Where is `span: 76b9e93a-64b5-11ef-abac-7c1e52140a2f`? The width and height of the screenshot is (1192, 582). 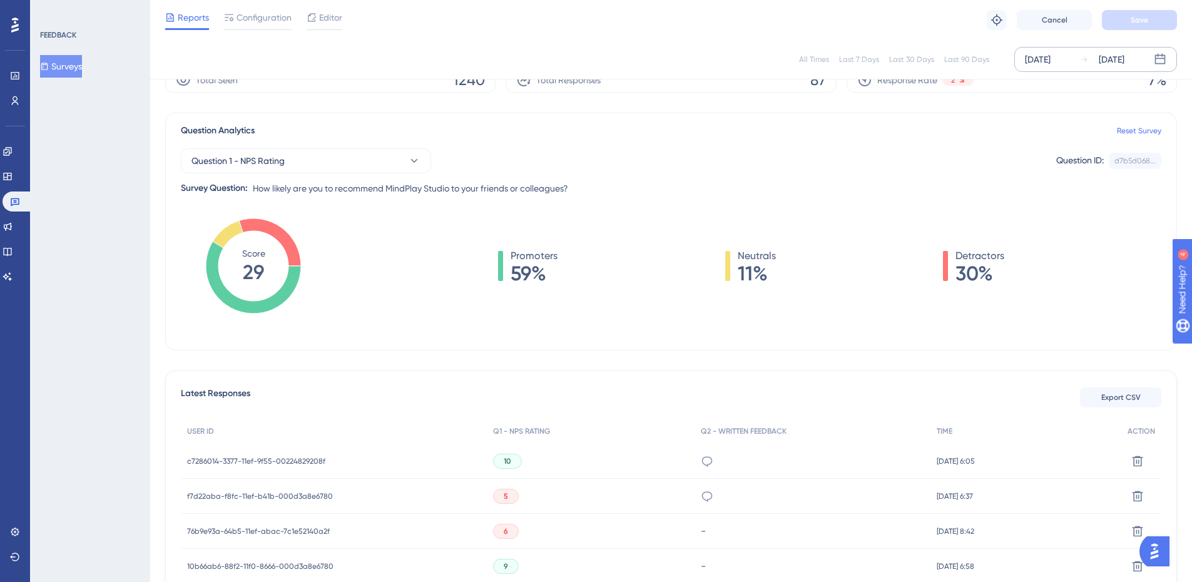
span: 76b9e93a-64b5-11ef-abac-7c1e52140a2f is located at coordinates (258, 531).